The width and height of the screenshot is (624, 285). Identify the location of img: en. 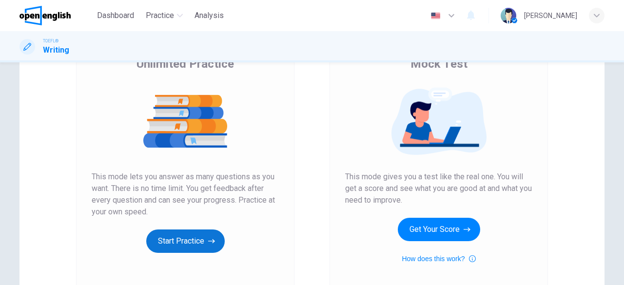
(436, 16).